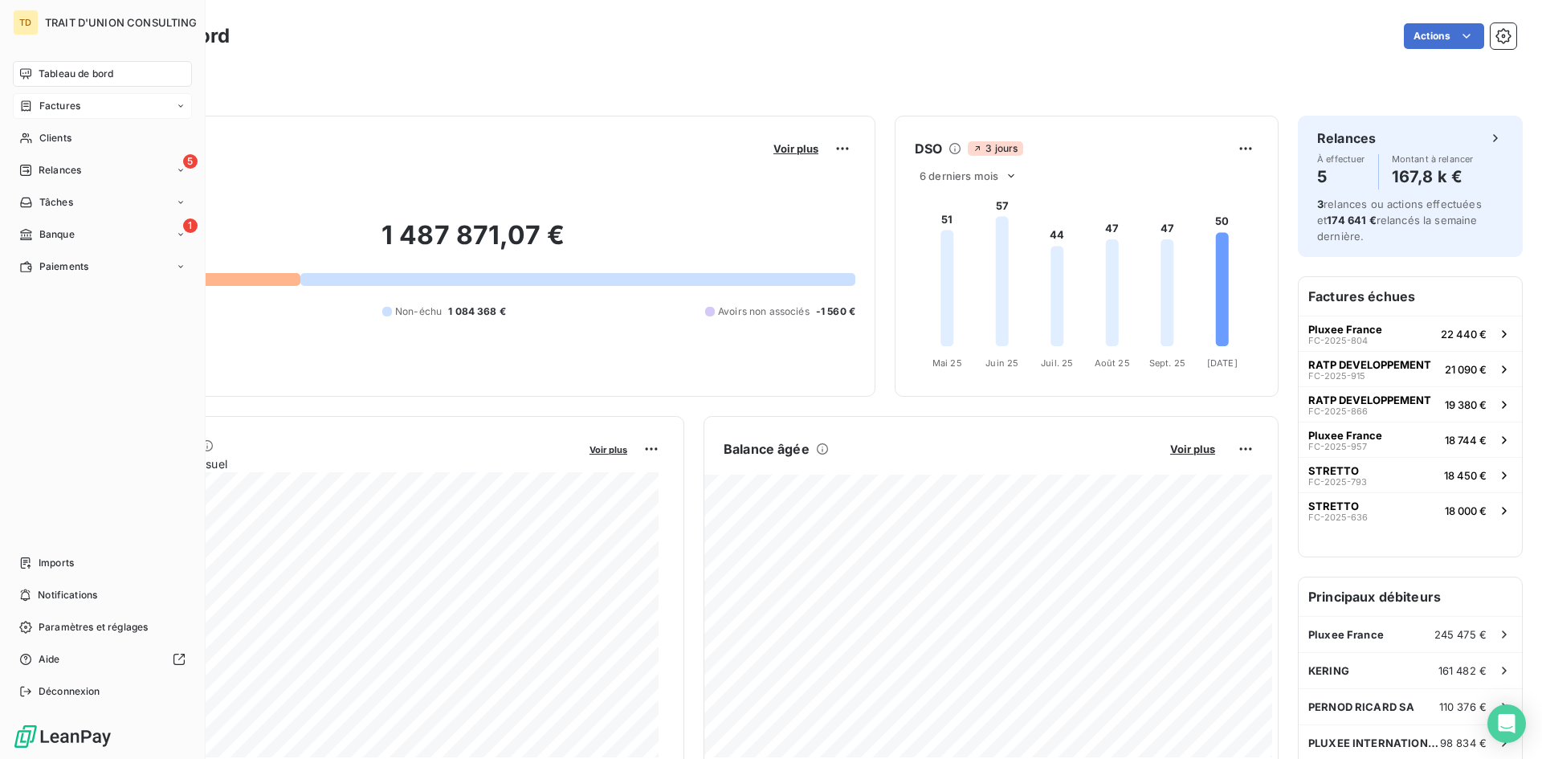 This screenshot has width=1542, height=759. I want to click on span: relances ou actions effectuées et relancés la semaine dernière., so click(1399, 220).